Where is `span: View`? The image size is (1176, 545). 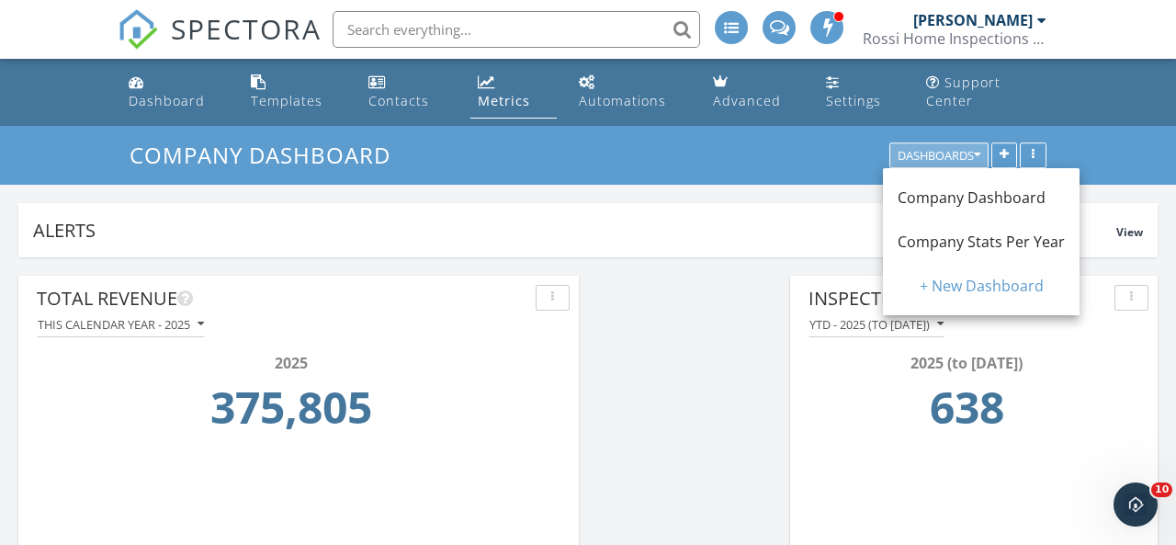
span: View is located at coordinates (1129, 232).